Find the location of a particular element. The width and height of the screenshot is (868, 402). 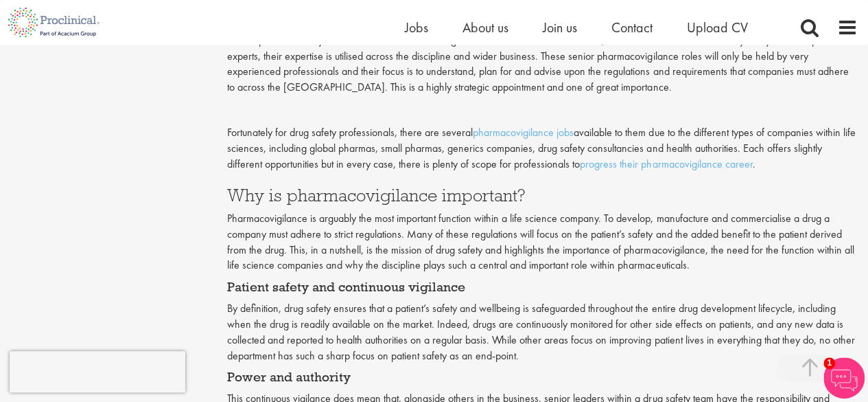

a: Jobs is located at coordinates (417, 27).